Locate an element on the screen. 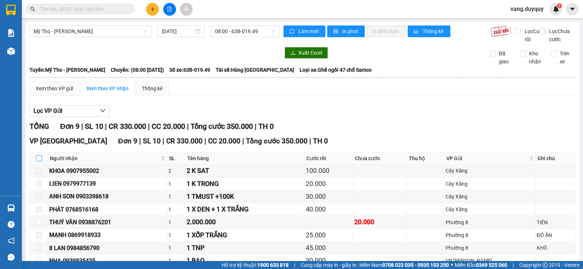  img: solution-icon is located at coordinates (11, 33).